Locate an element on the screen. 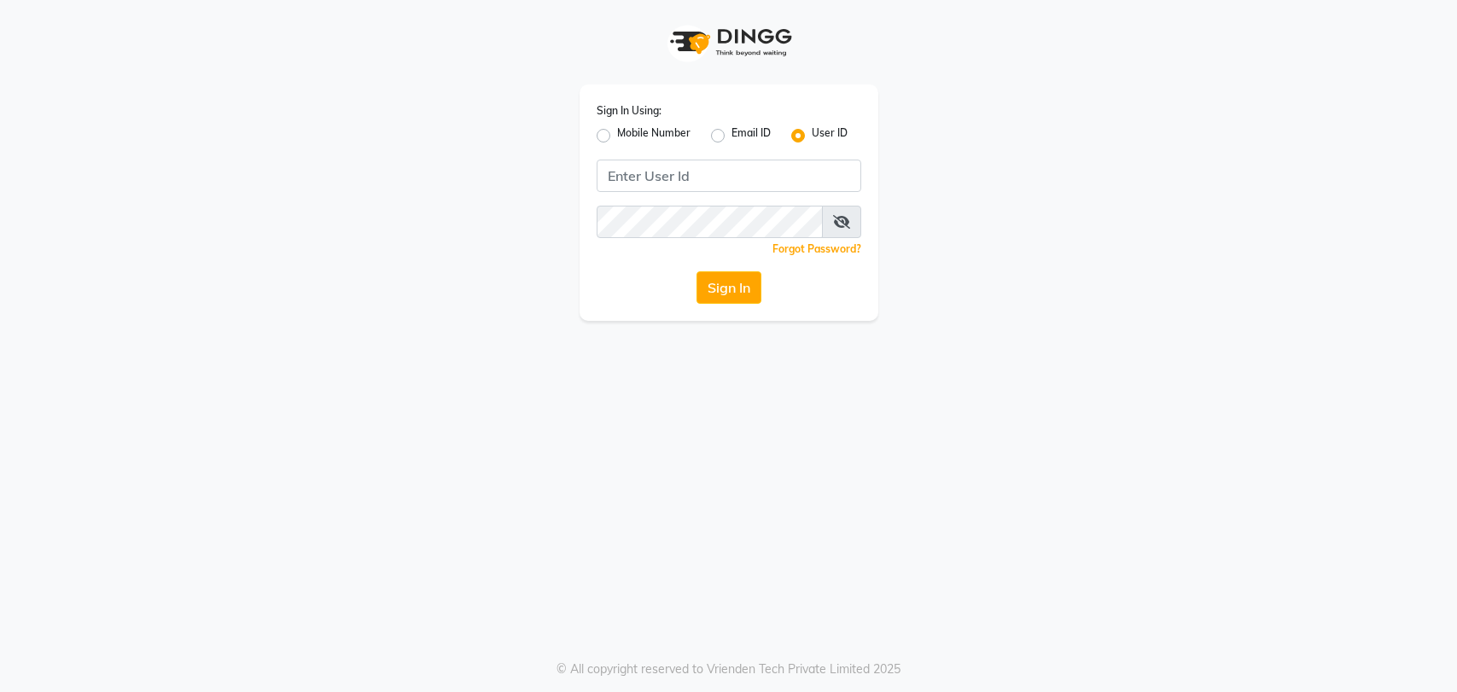  img: logo1.svg is located at coordinates (729, 42).